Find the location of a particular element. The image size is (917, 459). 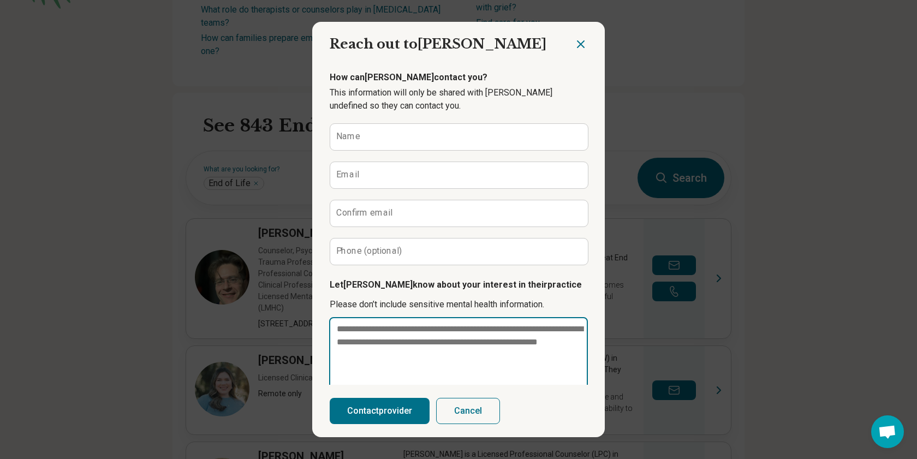

button: Cancel is located at coordinates (468, 411).